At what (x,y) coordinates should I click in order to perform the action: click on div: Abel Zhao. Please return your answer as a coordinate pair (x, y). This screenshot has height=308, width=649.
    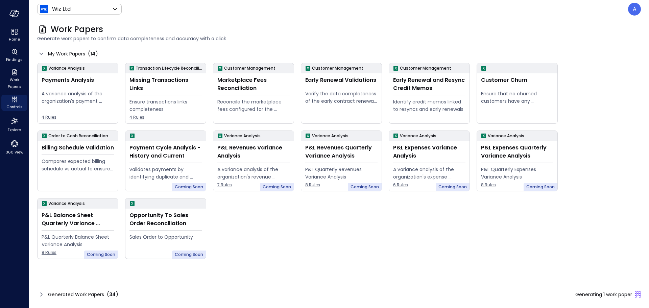
    Looking at the image, I should click on (634, 9).